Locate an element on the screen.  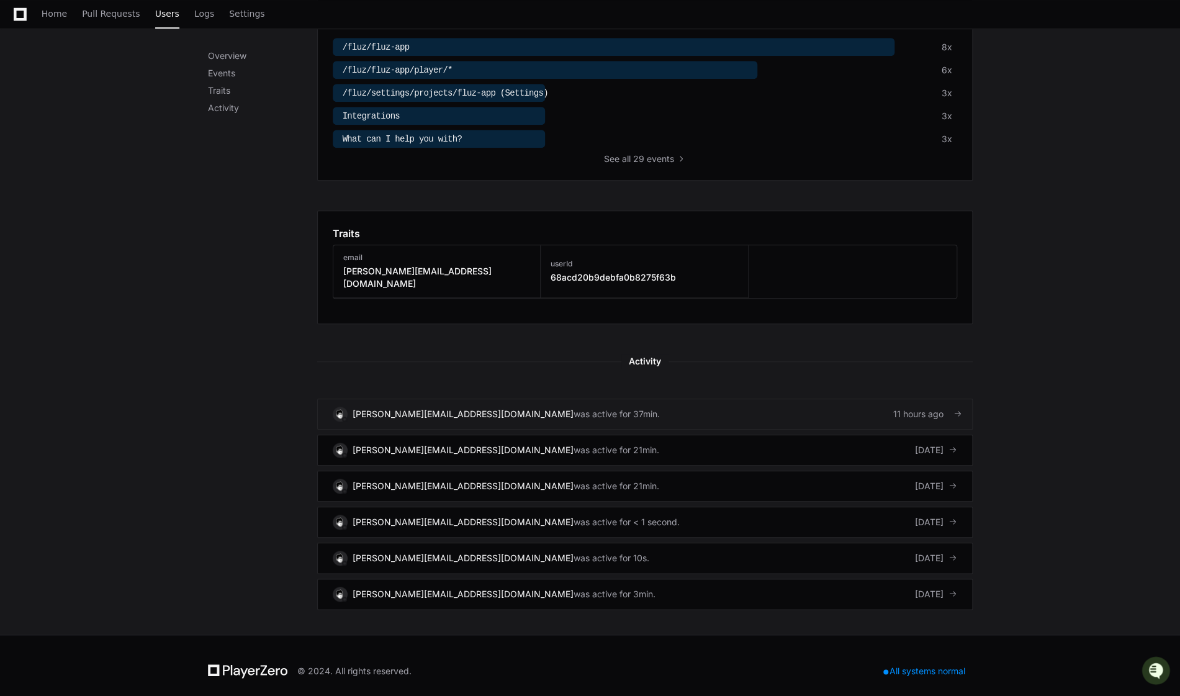
img: PlayerZero is located at coordinates (25, 25).